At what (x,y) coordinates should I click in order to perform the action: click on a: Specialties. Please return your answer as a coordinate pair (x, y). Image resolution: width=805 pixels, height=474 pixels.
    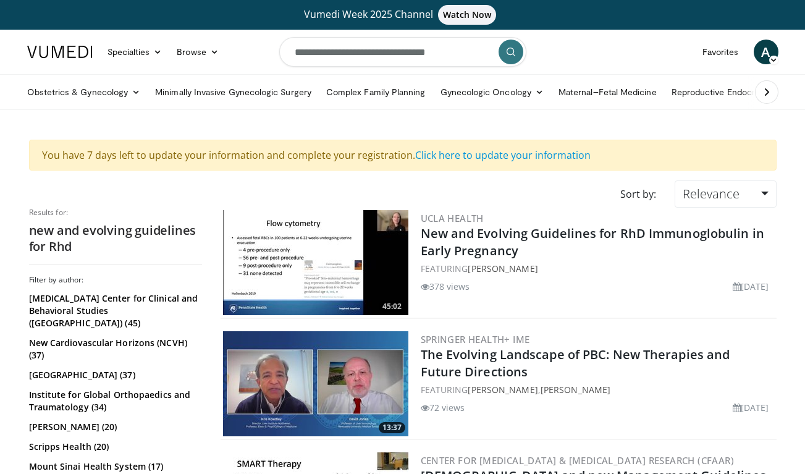
    Looking at the image, I should click on (135, 52).